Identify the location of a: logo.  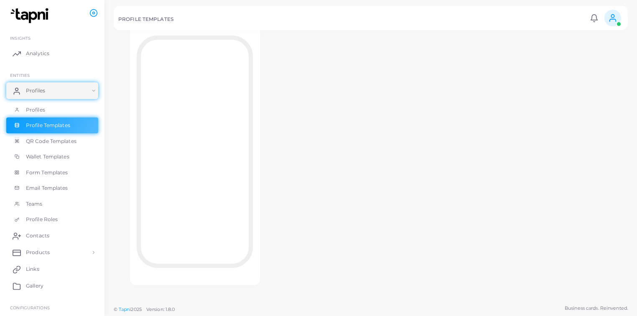
(31, 15).